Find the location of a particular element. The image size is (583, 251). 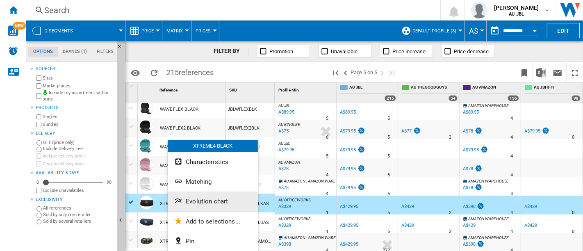

button: Pin... is located at coordinates (213, 241).